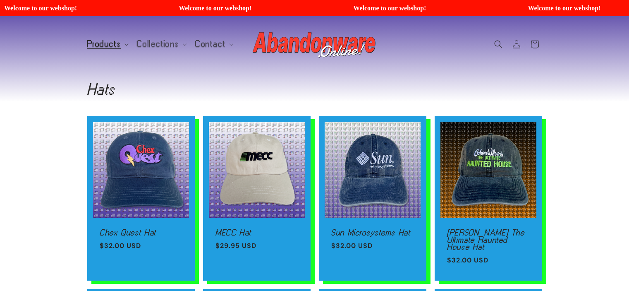 The width and height of the screenshot is (629, 291). What do you see at coordinates (213, 44) in the screenshot?
I see `summary: Contact` at bounding box center [213, 44].